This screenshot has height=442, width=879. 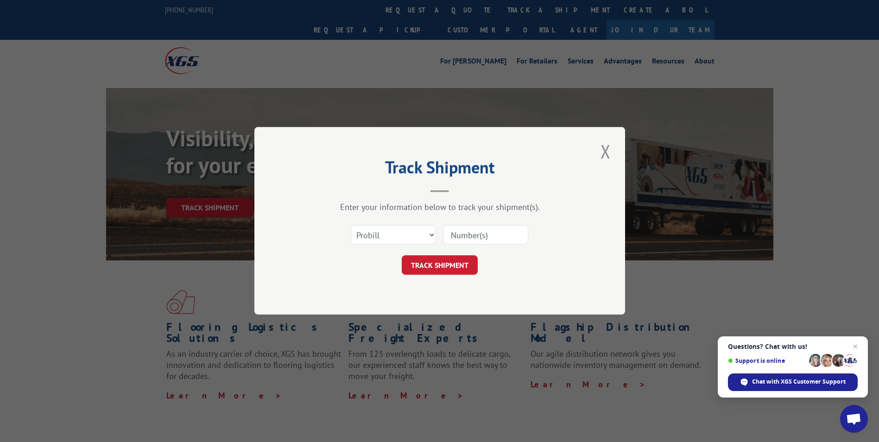 What do you see at coordinates (440, 170) in the screenshot?
I see `h2: Track Shipment` at bounding box center [440, 170].